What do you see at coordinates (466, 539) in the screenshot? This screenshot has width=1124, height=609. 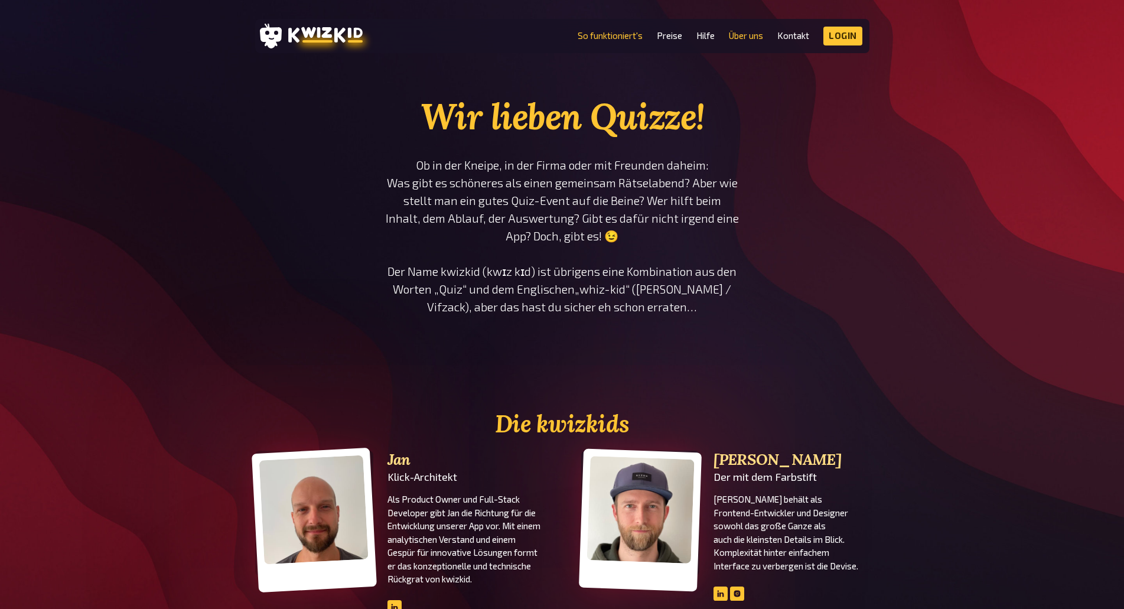 I see `p: Als Product Owner und Full-Stack Developer gibt Jan die Richtung für die Entwicklung unserer App ...` at bounding box center [466, 539].